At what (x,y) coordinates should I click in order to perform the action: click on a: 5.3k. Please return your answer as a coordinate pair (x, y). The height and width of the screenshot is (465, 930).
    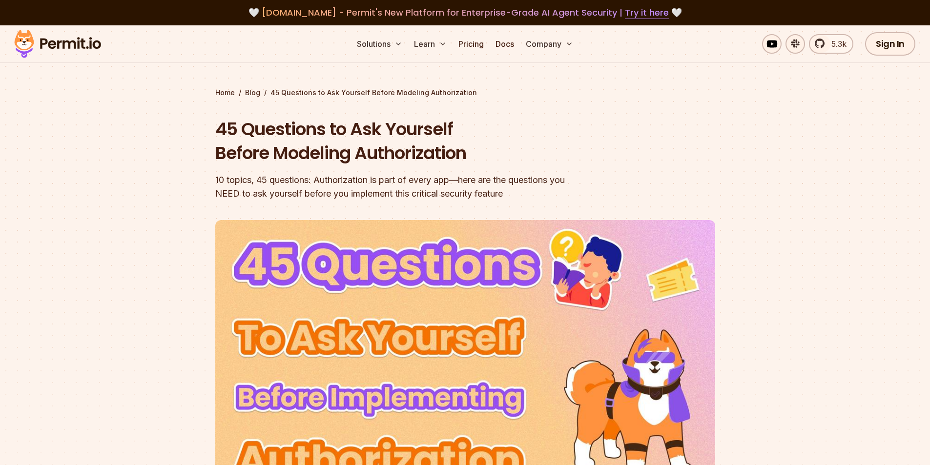
    Looking at the image, I should click on (831, 44).